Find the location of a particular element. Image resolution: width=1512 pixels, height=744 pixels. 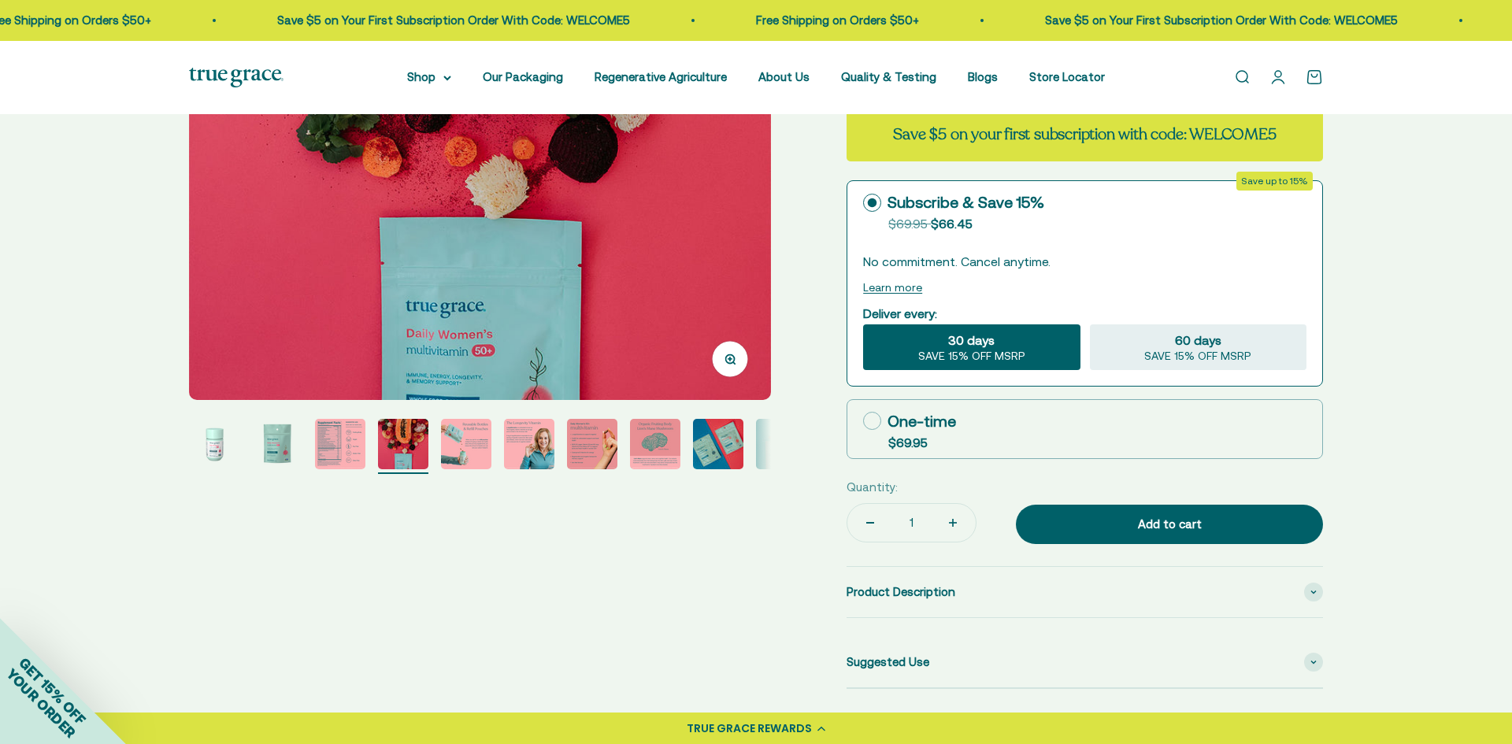

button: Go to item 2 is located at coordinates (277, 447).